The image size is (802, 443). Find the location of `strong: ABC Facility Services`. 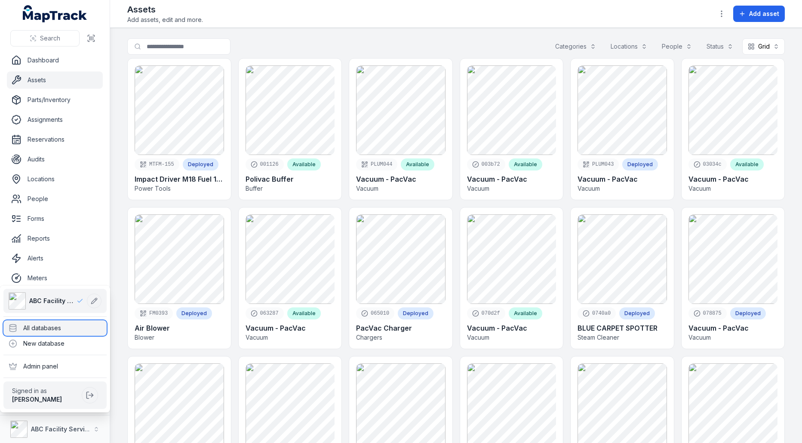

strong: ABC Facility Services is located at coordinates (63, 429).